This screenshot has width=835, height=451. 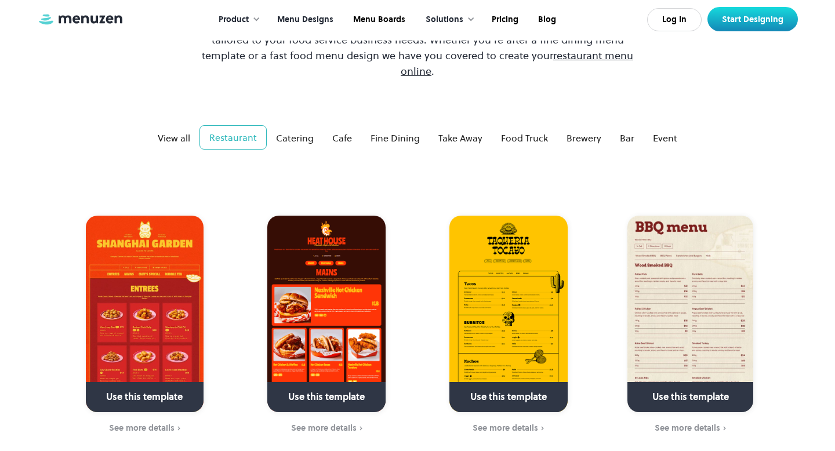 I want to click on div: View all, so click(x=174, y=138).